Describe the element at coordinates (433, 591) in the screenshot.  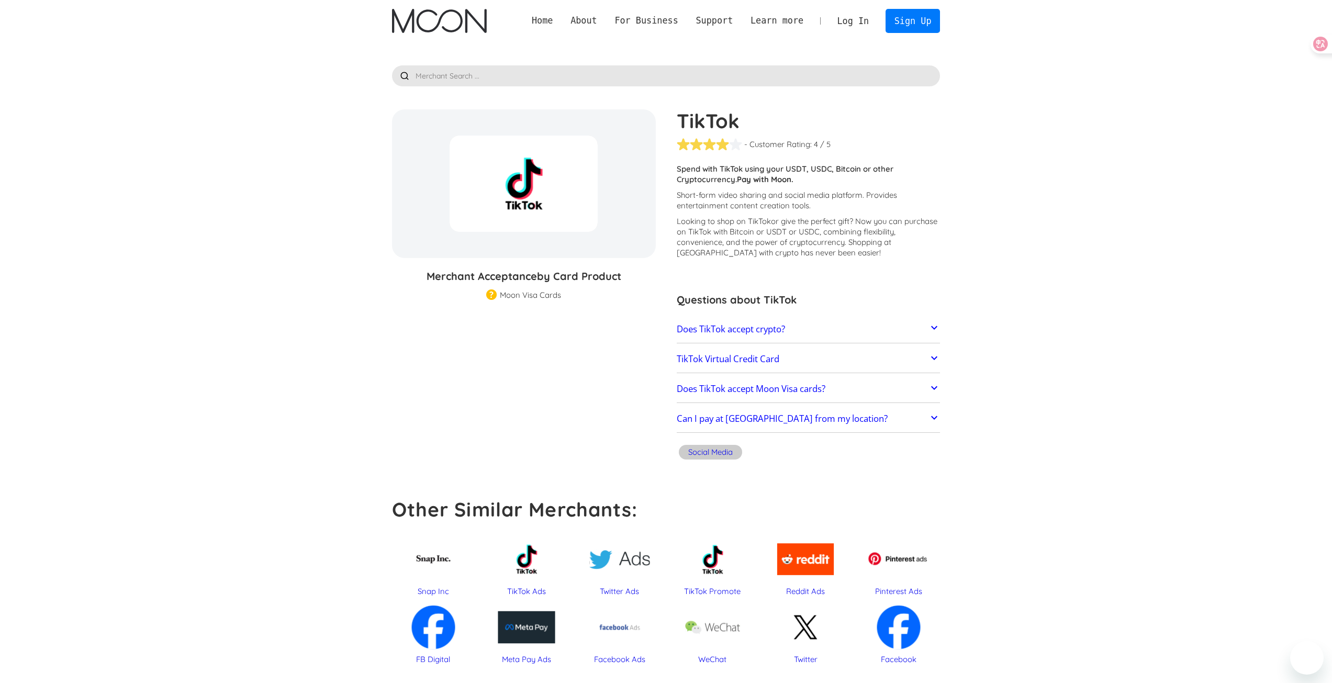
I see `div: Snap Inc` at that location.